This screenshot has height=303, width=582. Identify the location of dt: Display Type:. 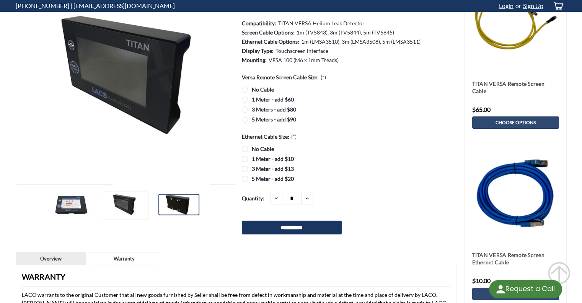
(258, 51).